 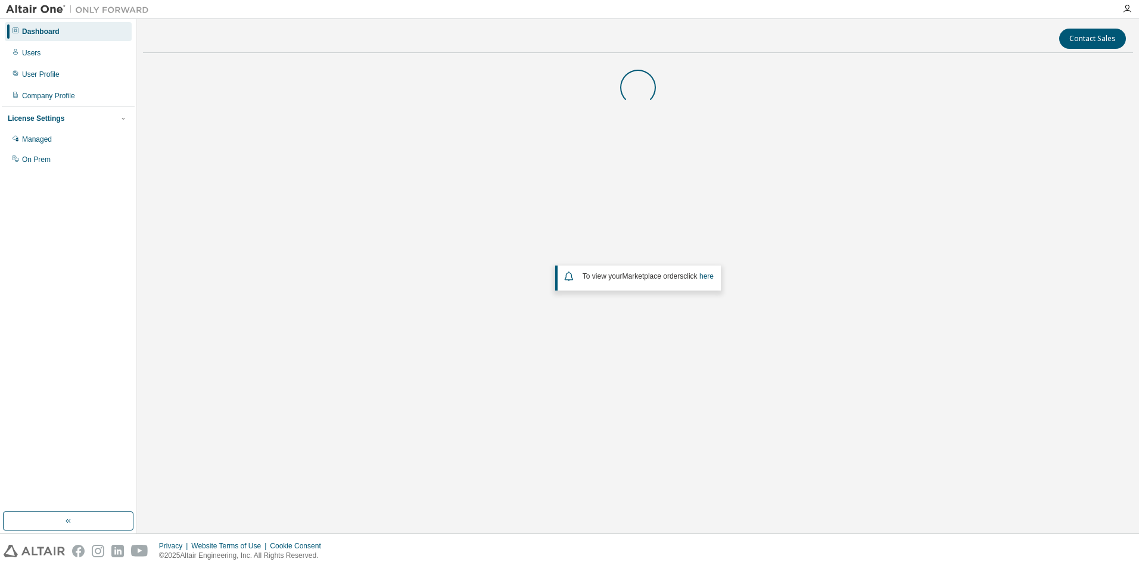 What do you see at coordinates (244, 556) in the screenshot?
I see `p: © 2025 Altair Engineering, Inc. All Rights Reserved.` at bounding box center [244, 556].